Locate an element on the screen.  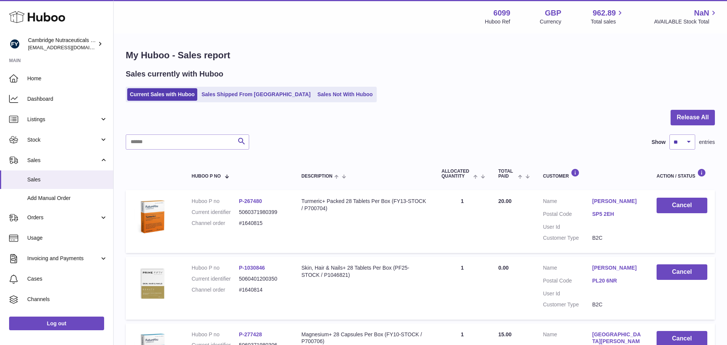
div: Turmeric+ Packed 28 Tablets Per Box (FY13-STOCK / P700704) is located at coordinates (364, 205).